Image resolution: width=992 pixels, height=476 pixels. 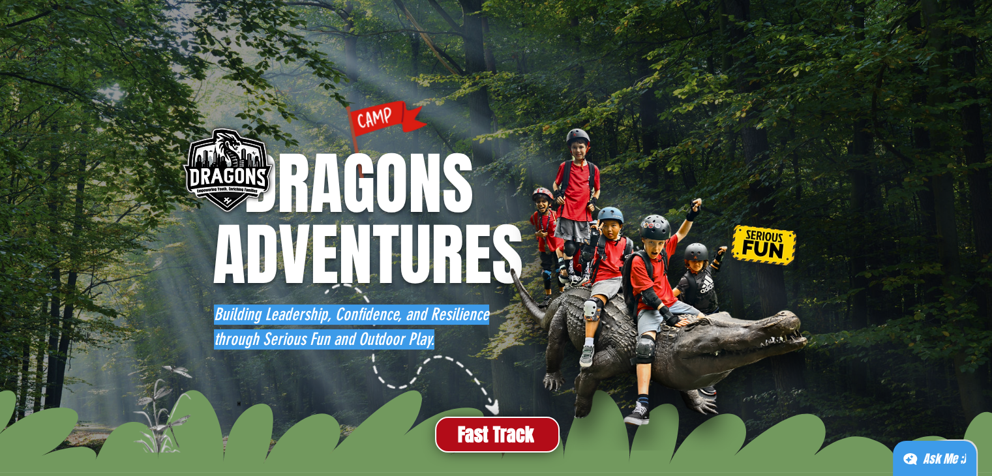 What do you see at coordinates (763, 249) in the screenshot?
I see `img: WARNING.png` at bounding box center [763, 249].